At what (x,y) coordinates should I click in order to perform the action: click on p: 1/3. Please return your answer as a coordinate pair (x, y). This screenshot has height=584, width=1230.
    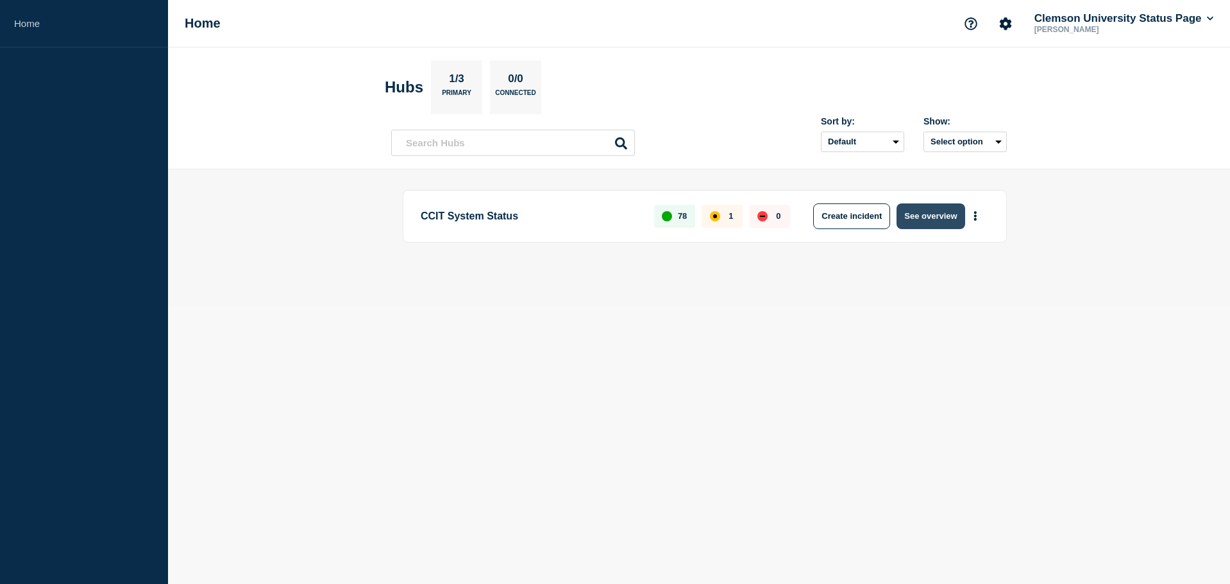
    Looking at the image, I should click on (457, 81).